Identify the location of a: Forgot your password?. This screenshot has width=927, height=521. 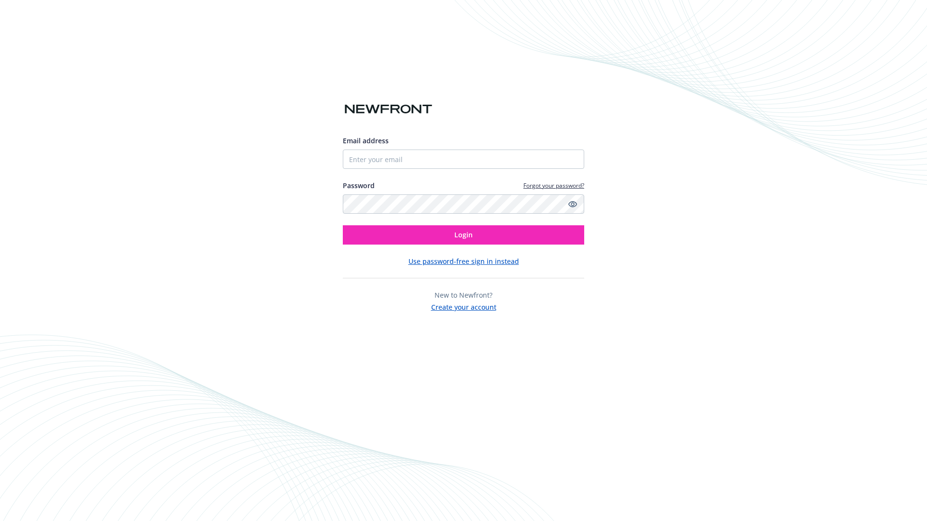
(554, 185).